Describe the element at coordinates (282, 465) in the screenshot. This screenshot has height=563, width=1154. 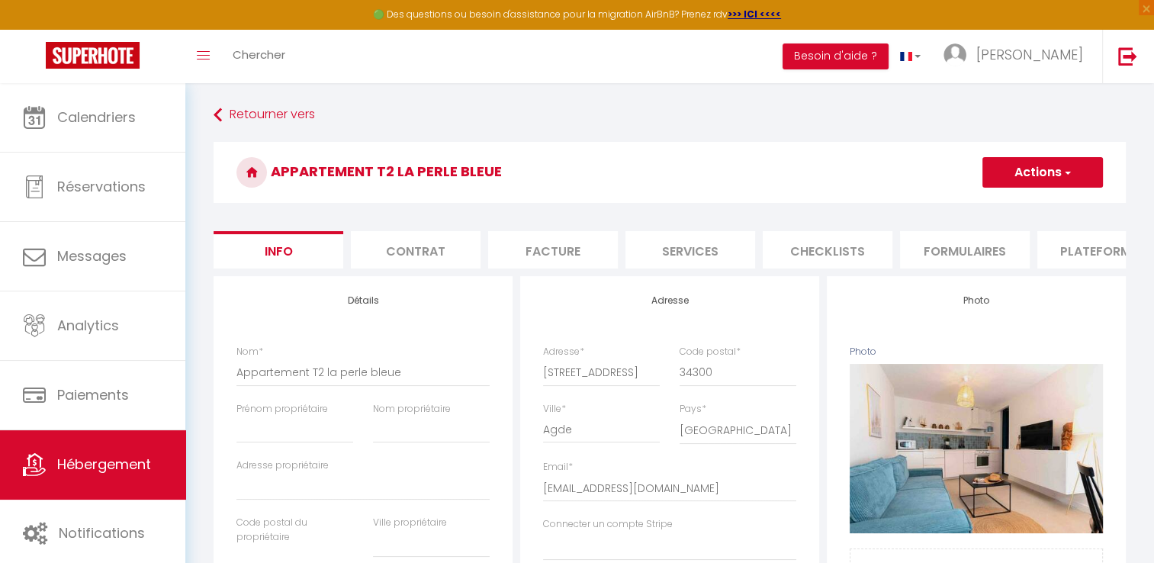
I see `label: Adresse propriétaire` at that location.